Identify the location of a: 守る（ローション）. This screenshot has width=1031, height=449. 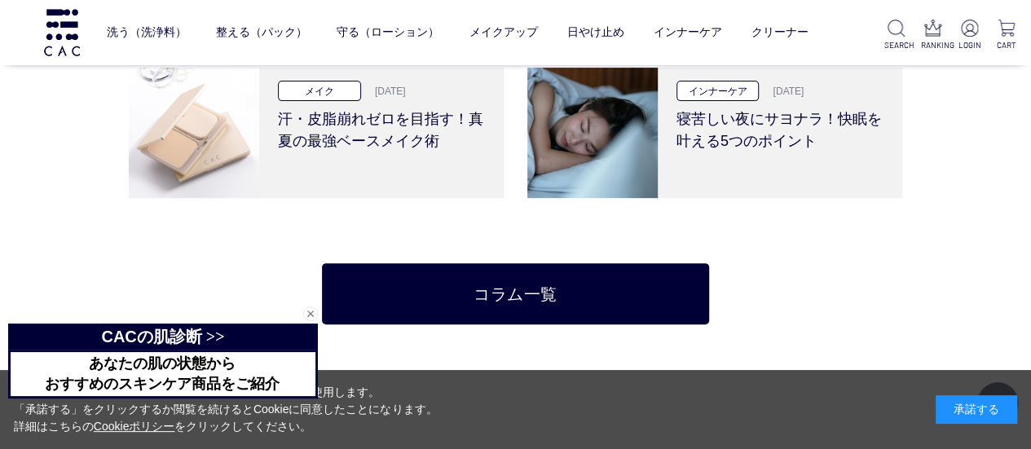
(388, 33).